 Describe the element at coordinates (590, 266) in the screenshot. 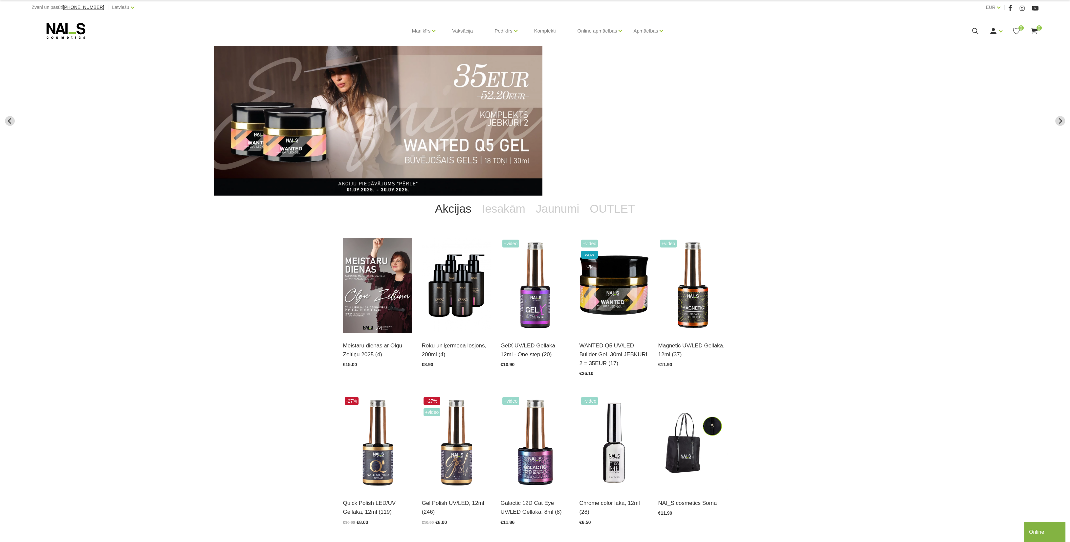

I see `span: top` at that location.